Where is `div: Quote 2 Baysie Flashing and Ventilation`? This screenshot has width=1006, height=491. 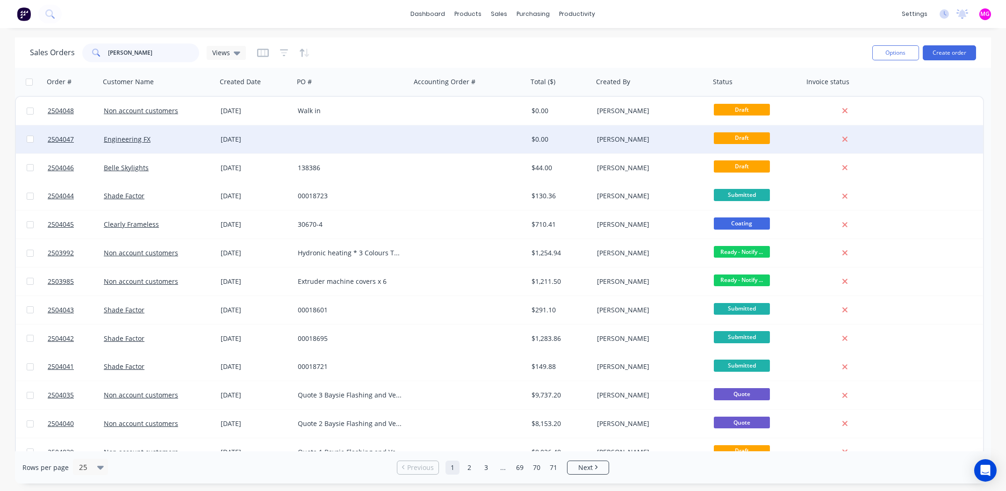 div: Quote 2 Baysie Flashing and Ventilation is located at coordinates (350, 423).